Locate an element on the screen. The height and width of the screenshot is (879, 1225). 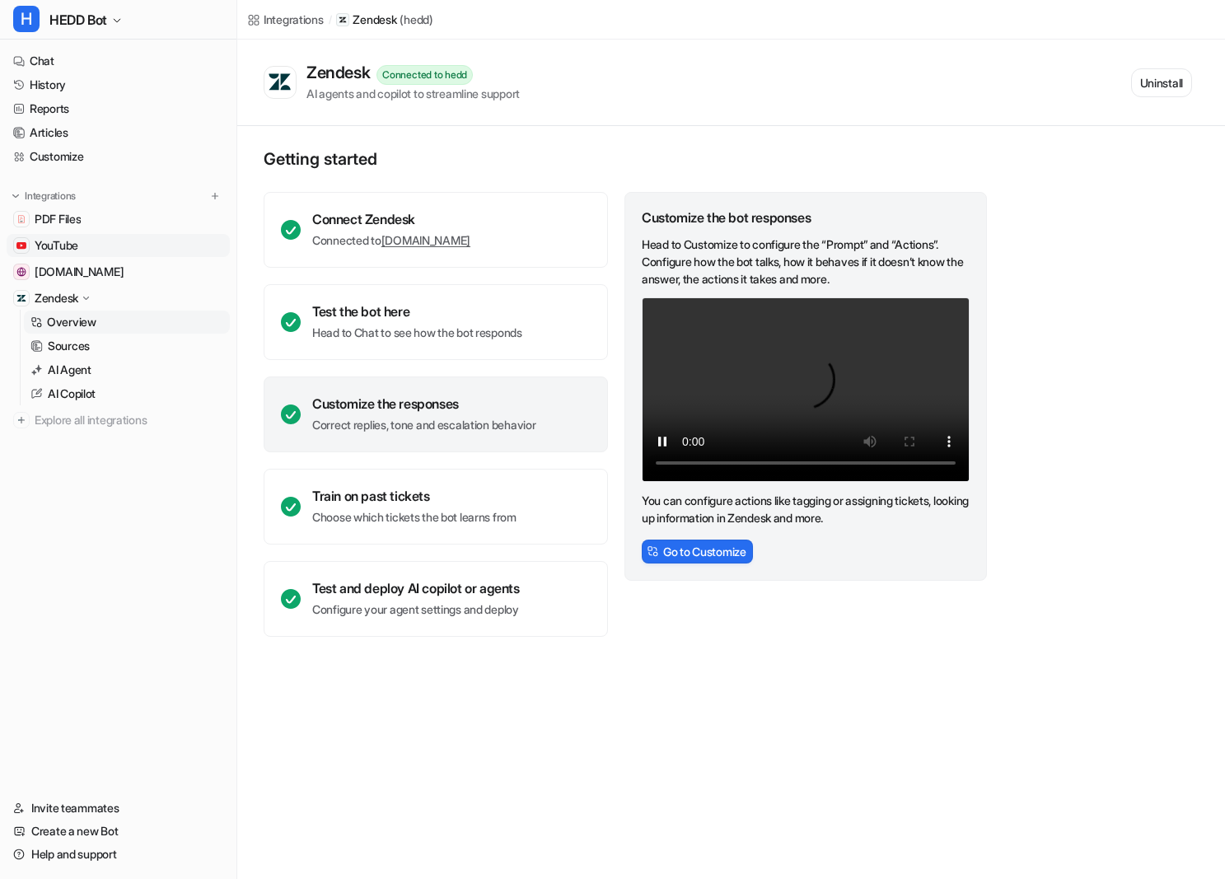
a: Explore all integrations is located at coordinates (118, 420).